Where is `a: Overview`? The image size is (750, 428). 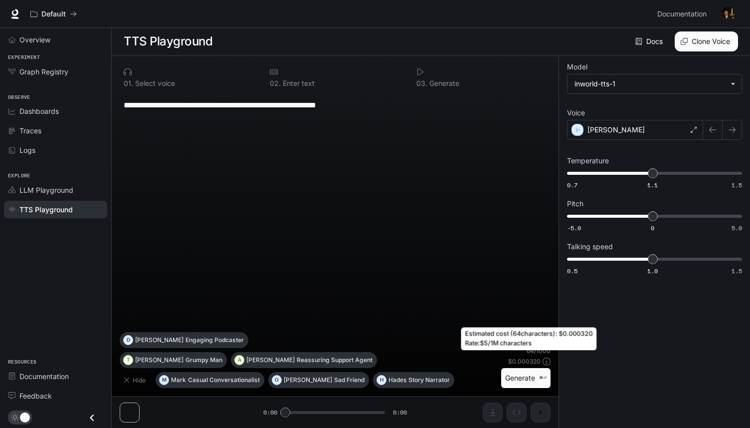
a: Overview is located at coordinates (55, 39).